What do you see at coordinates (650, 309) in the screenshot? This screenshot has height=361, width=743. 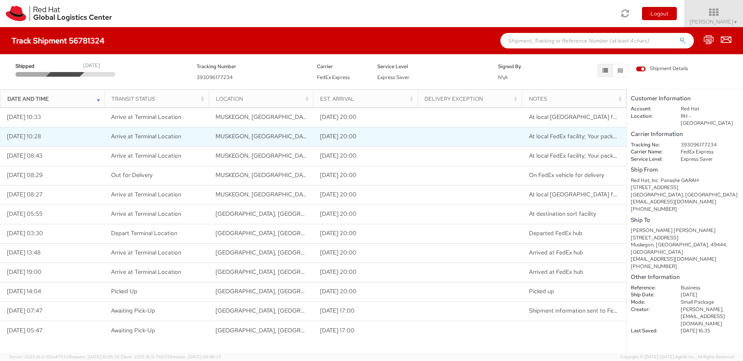 I see `dt: Creator:` at bounding box center [650, 309].